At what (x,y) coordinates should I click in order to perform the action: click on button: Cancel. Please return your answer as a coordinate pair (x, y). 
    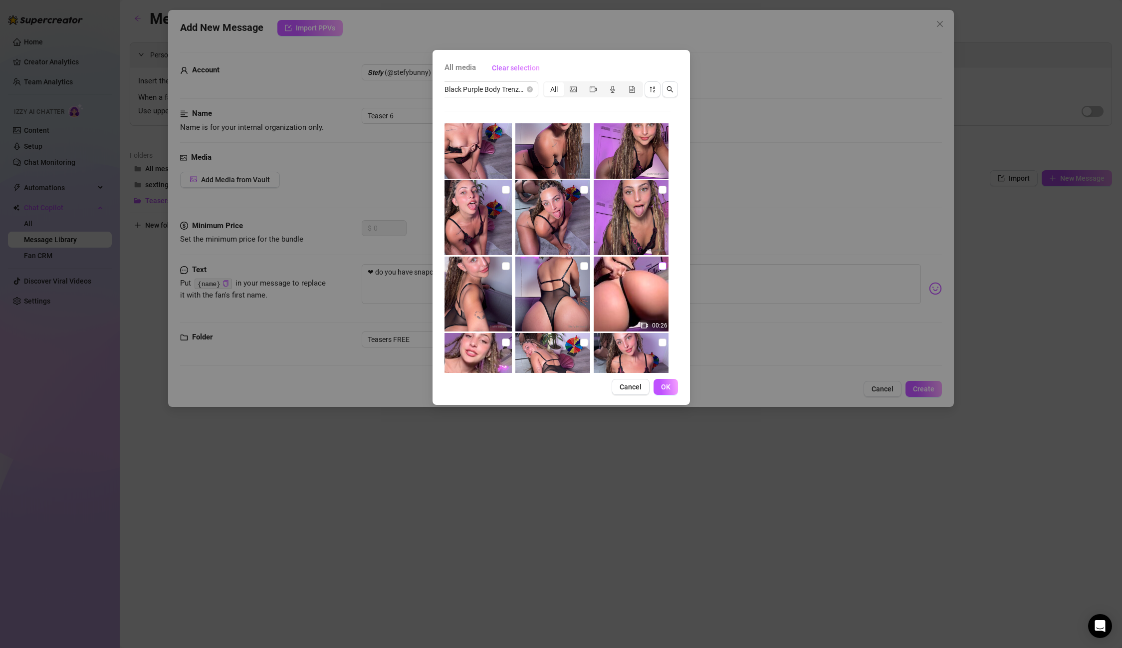
    Looking at the image, I should click on (631, 387).